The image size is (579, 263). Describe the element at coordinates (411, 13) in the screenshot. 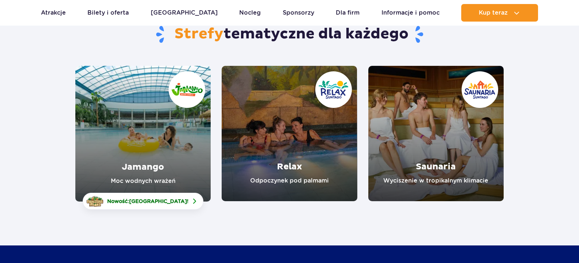

I see `a: Informacje i pomoc` at that location.